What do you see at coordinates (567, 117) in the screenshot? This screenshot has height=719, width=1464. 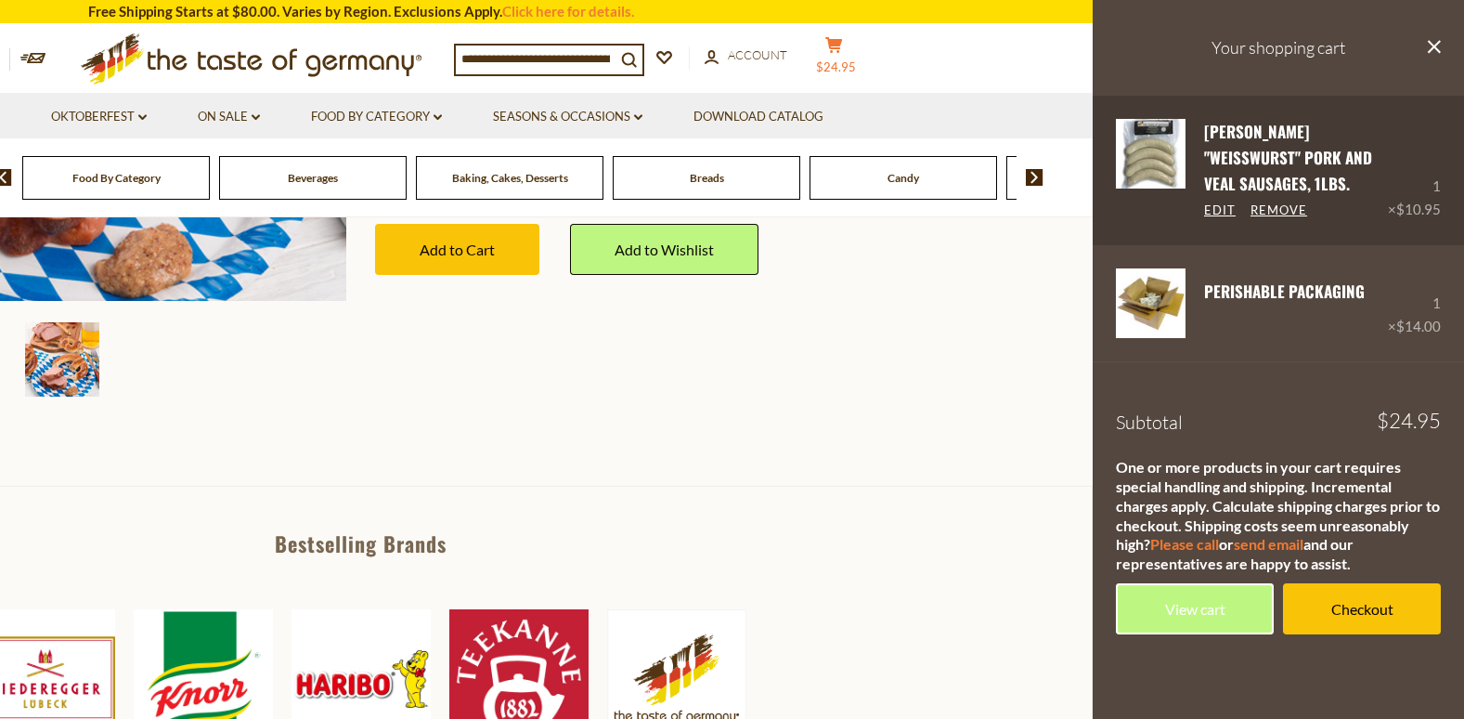 I see `a: Seasons & Occasions` at bounding box center [567, 117].